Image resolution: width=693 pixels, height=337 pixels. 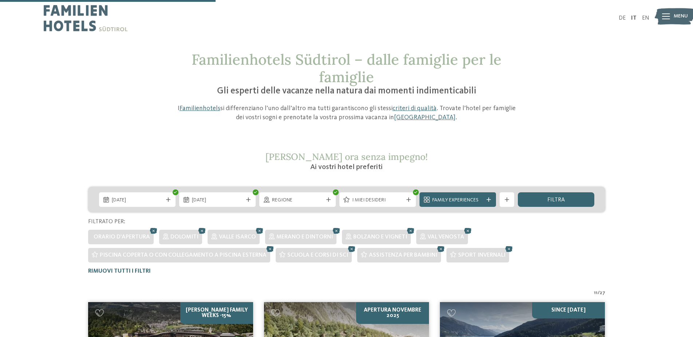 I want to click on a: IT, so click(x=633, y=18).